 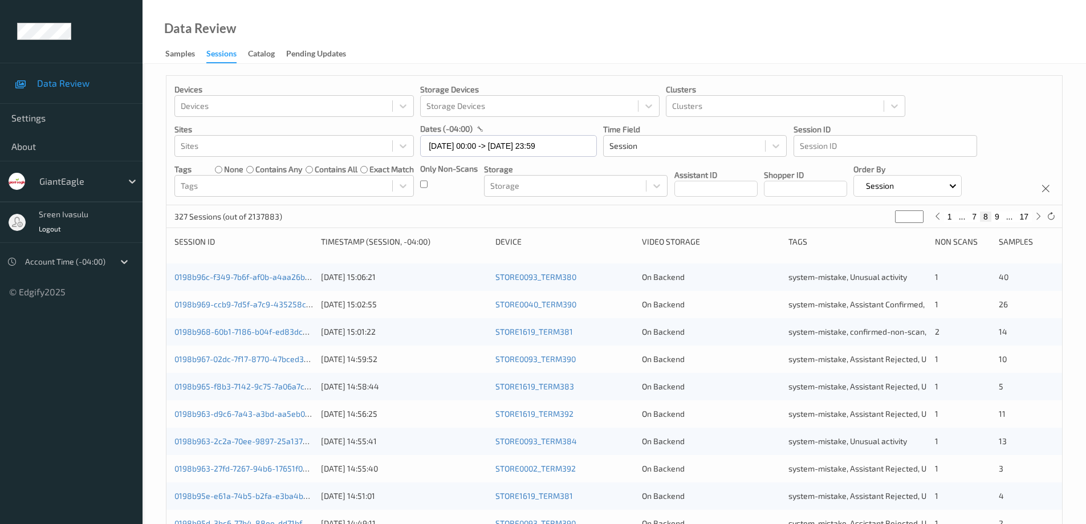 What do you see at coordinates (228, 217) in the screenshot?
I see `p: 327 Sessions (out of 2137883)` at bounding box center [228, 217].